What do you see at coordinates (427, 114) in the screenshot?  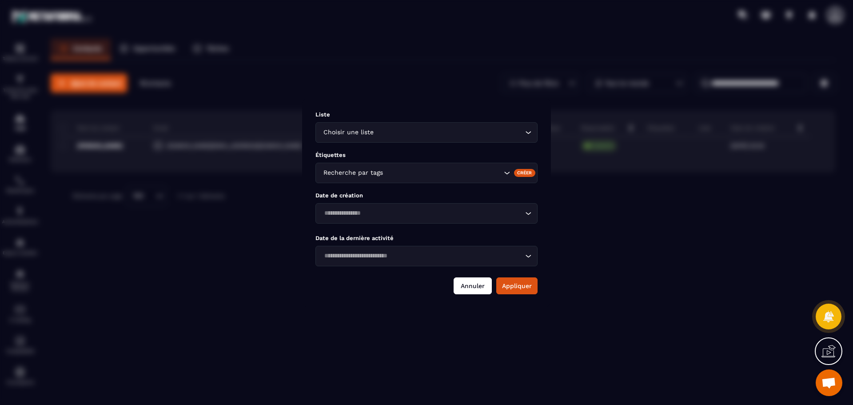 I see `p: Liste` at bounding box center [427, 114].